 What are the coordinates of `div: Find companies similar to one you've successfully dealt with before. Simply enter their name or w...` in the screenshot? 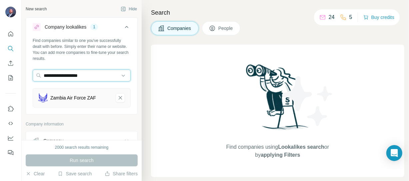 It's located at (82, 50).